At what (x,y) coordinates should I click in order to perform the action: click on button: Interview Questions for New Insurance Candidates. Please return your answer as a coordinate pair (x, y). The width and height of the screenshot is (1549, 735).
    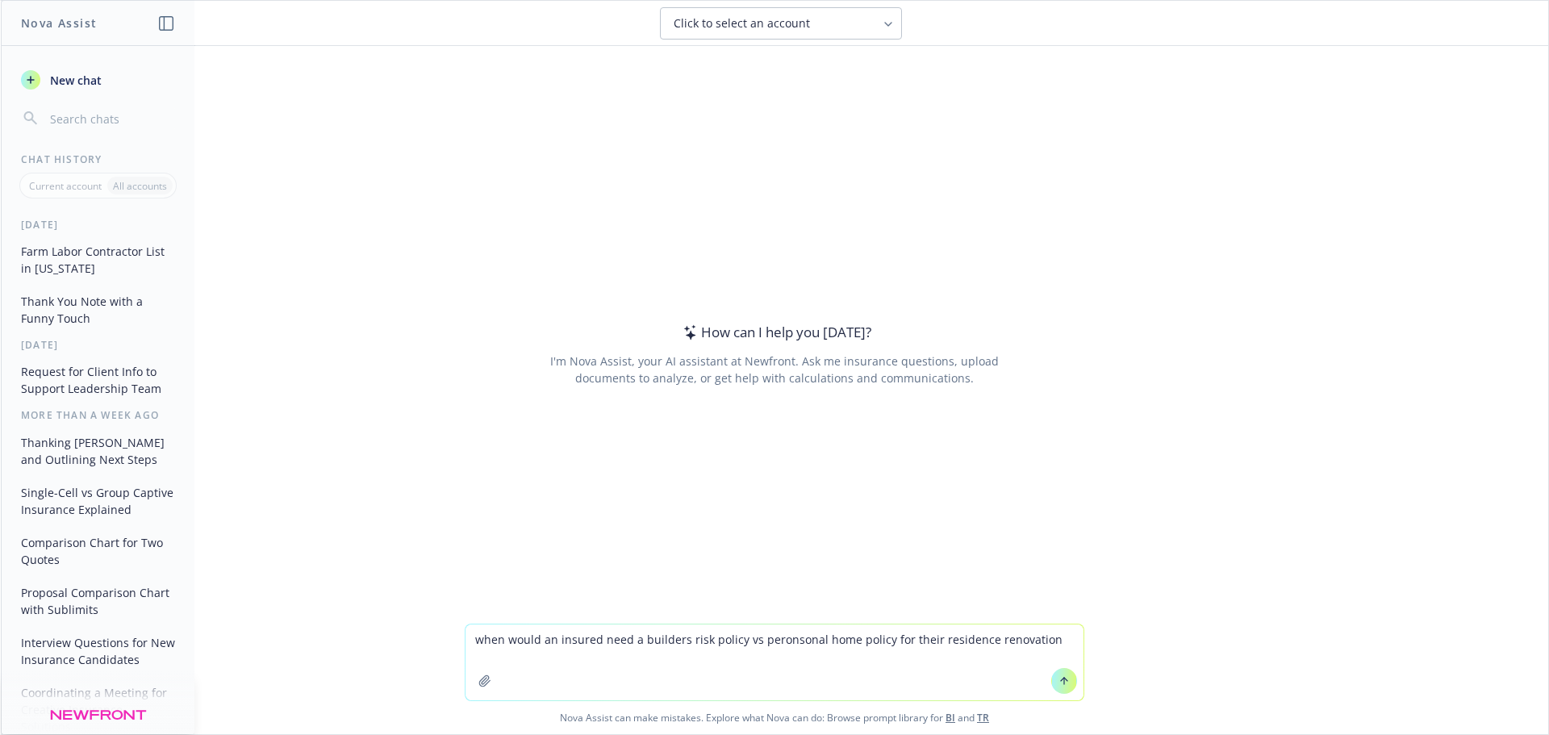
    Looking at the image, I should click on (98, 651).